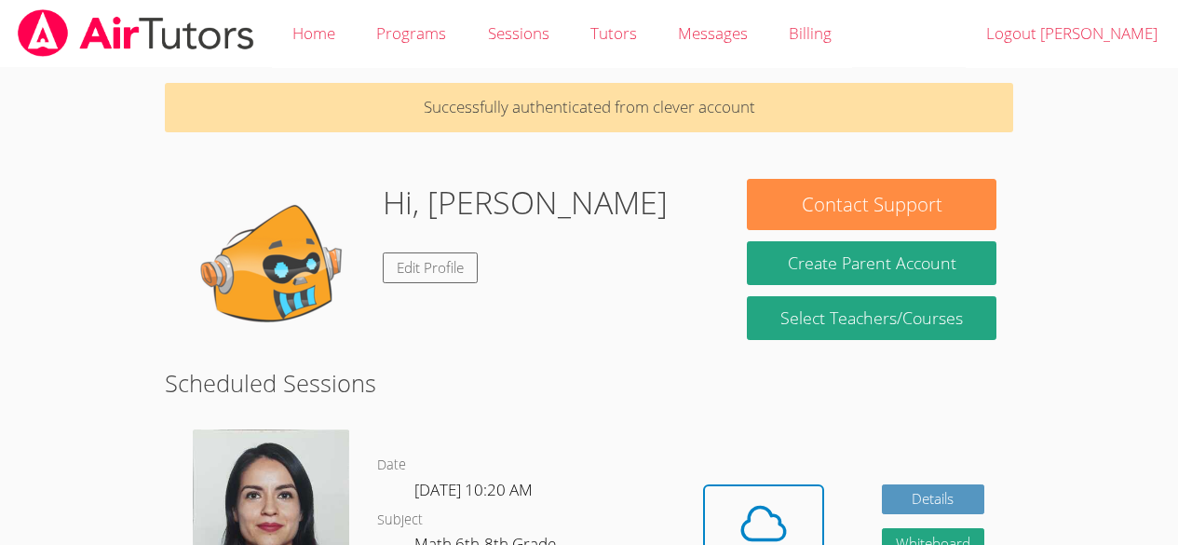 The height and width of the screenshot is (545, 1178). Describe the element at coordinates (589, 383) in the screenshot. I see `h2: Scheduled Sessions` at that location.